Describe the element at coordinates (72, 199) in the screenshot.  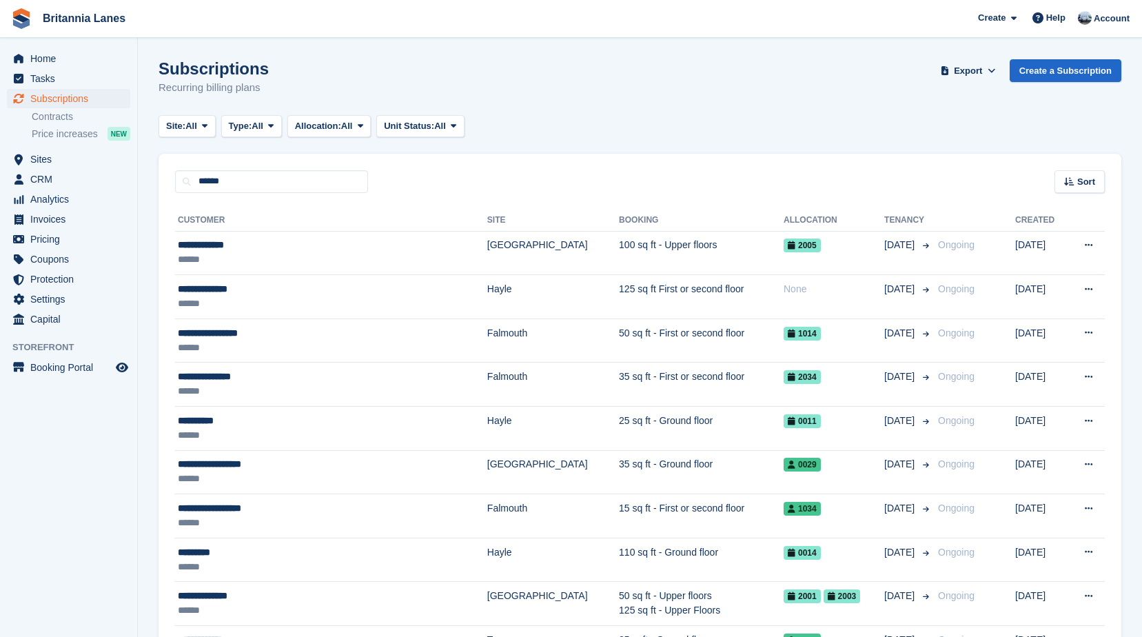
I see `span: Analytics` at that location.